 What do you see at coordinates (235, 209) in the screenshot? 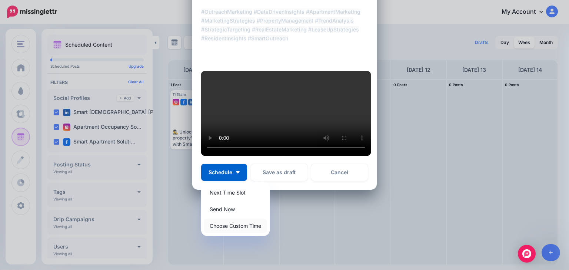
I see `a: Send Now` at bounding box center [235, 209].